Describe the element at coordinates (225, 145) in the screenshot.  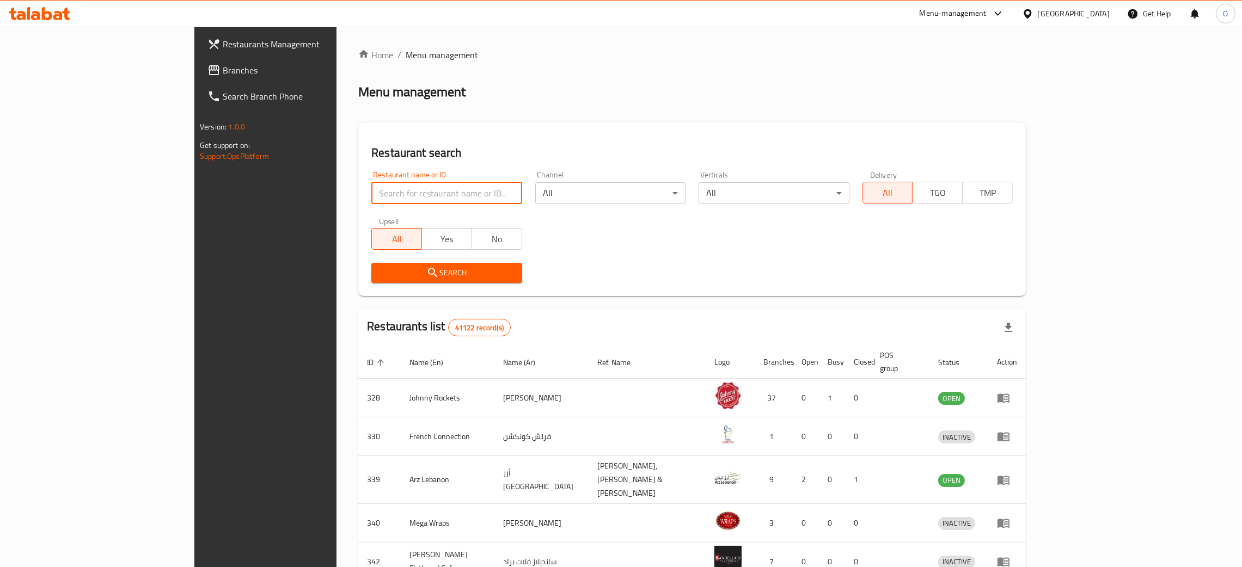
I see `span: Get support on:` at that location.